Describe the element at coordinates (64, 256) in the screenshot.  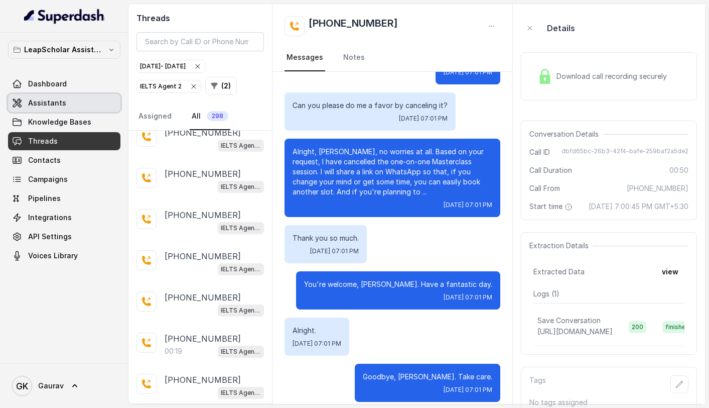
I see `a: Voices Library` at that location.